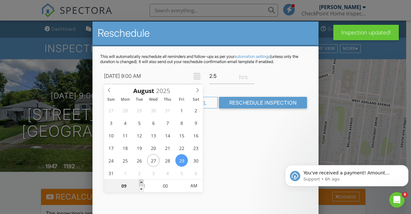  What do you see at coordinates (167, 172) in the screenshot?
I see `span: September 4, 2025` at bounding box center [167, 172].